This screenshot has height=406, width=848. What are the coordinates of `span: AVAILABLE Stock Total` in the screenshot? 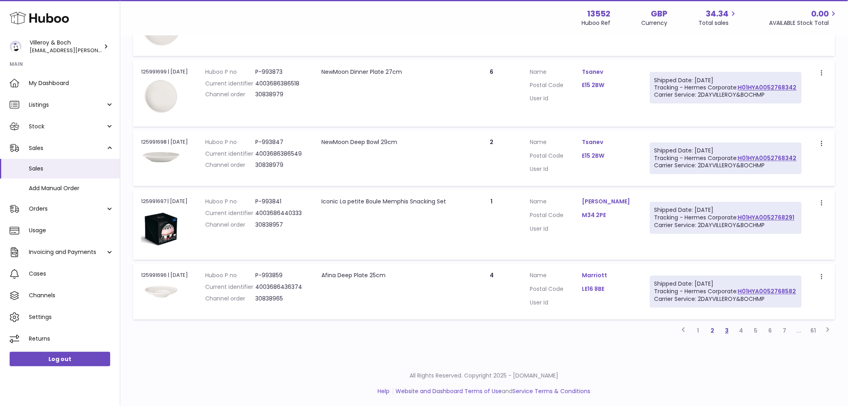 It's located at (804, 23).